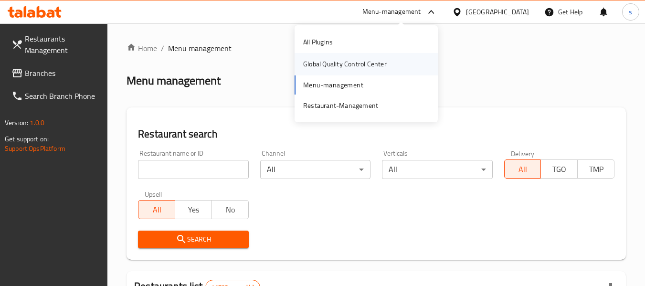  Describe the element at coordinates (16, 123) in the screenshot. I see `span: Version:` at that location.